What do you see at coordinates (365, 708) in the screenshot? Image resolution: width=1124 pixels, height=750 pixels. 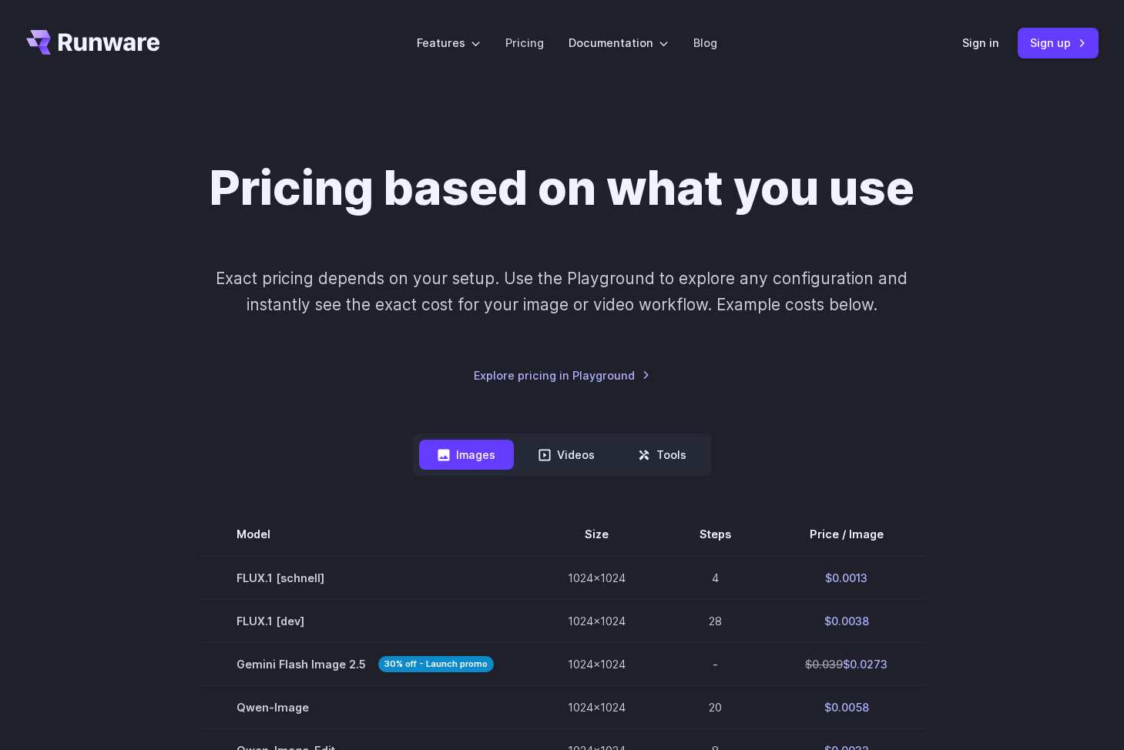 I see `td: Qwen-Image` at bounding box center [365, 708].